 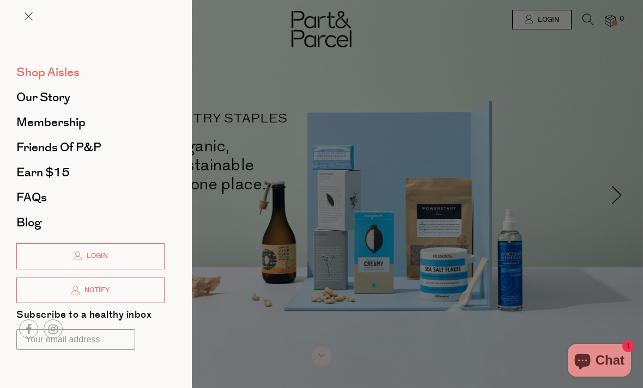 What do you see at coordinates (90, 223) in the screenshot?
I see `a: Blog` at bounding box center [90, 223].